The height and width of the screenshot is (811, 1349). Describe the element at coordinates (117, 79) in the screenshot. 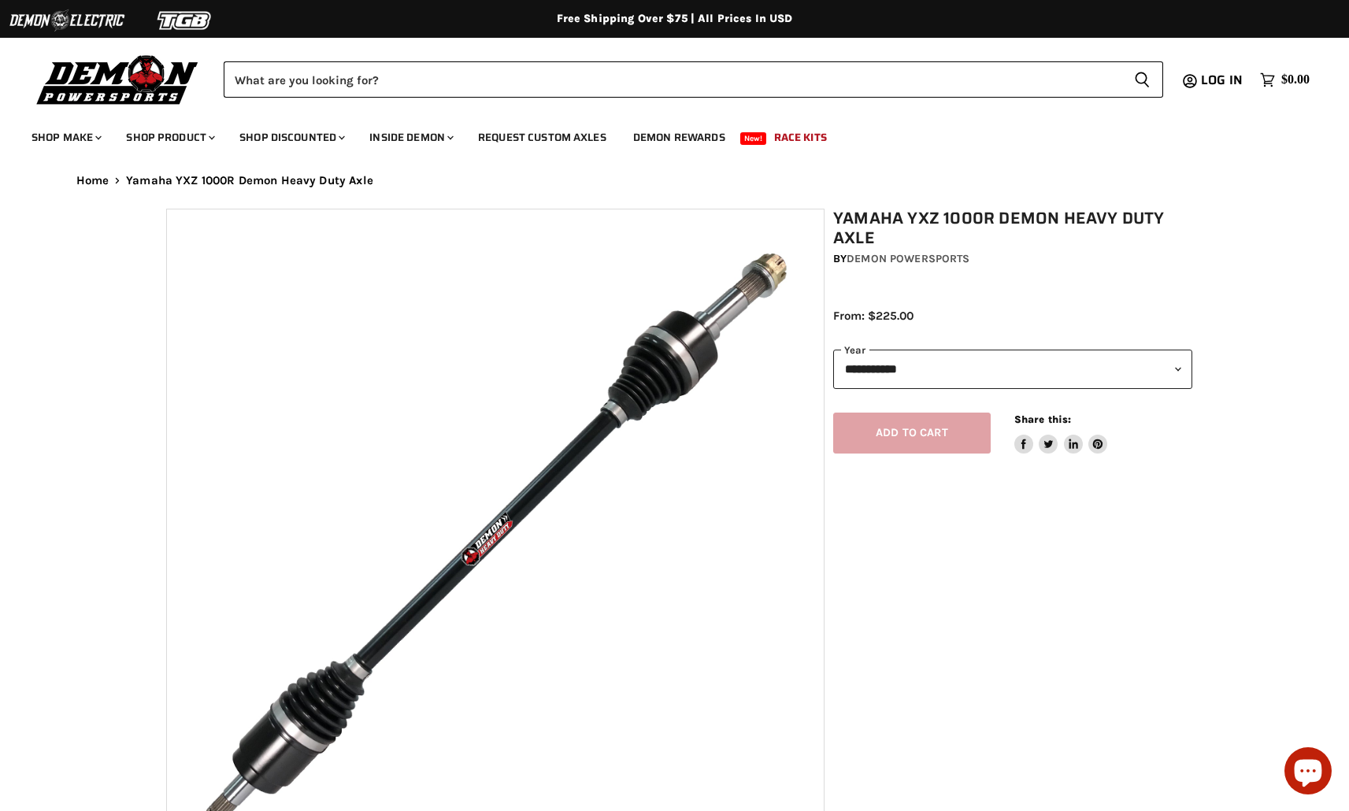

I see `img: Demon Powersports` at that location.